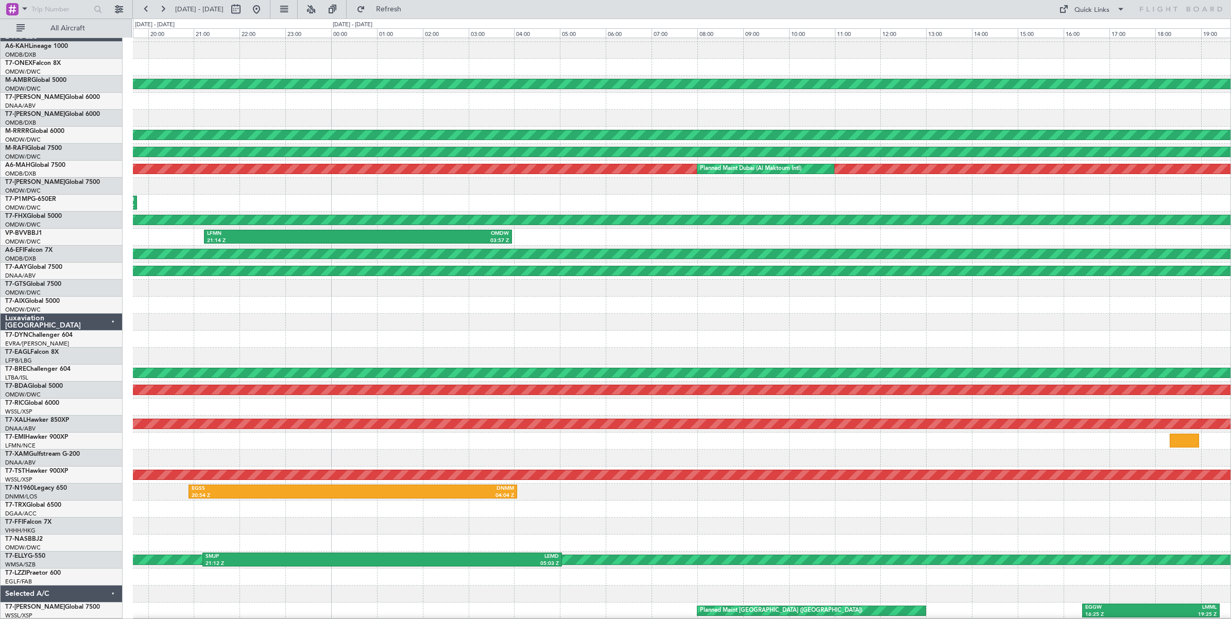 This screenshot has width=1231, height=619. Describe the element at coordinates (400, 33) in the screenshot. I see `div: 01:00` at that location.